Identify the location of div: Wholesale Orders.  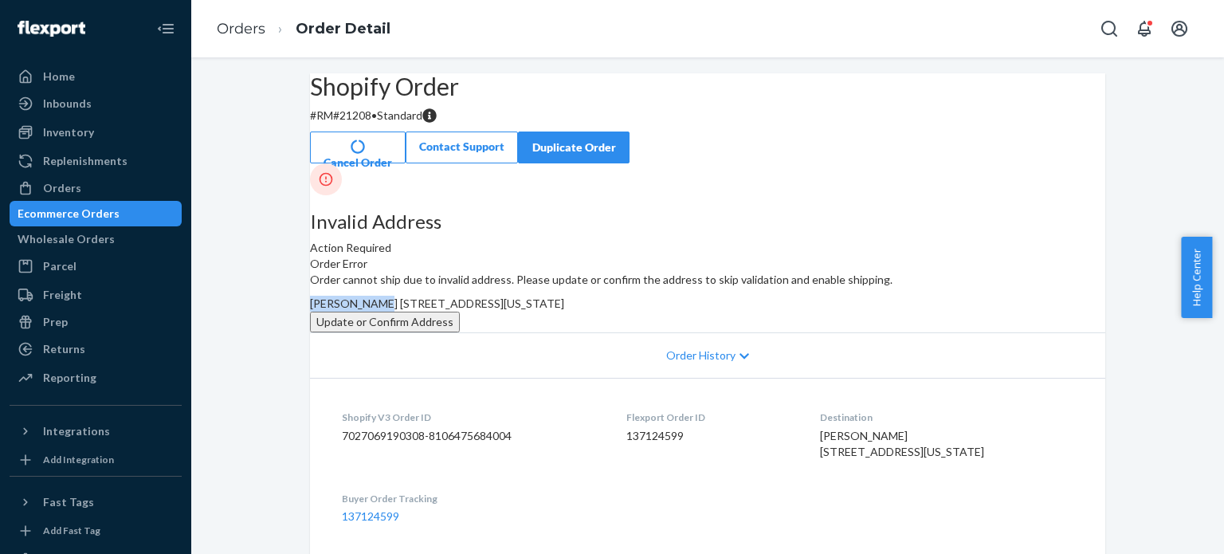
(66, 239).